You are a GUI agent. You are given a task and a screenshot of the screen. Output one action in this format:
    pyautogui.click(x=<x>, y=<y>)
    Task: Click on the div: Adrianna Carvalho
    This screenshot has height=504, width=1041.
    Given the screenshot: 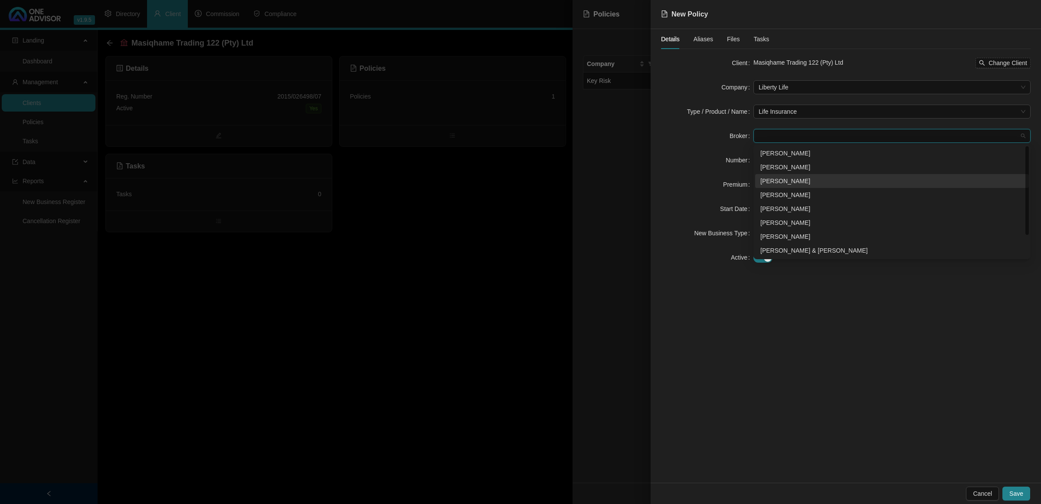 What is the action you would take?
    pyautogui.click(x=892, y=209)
    